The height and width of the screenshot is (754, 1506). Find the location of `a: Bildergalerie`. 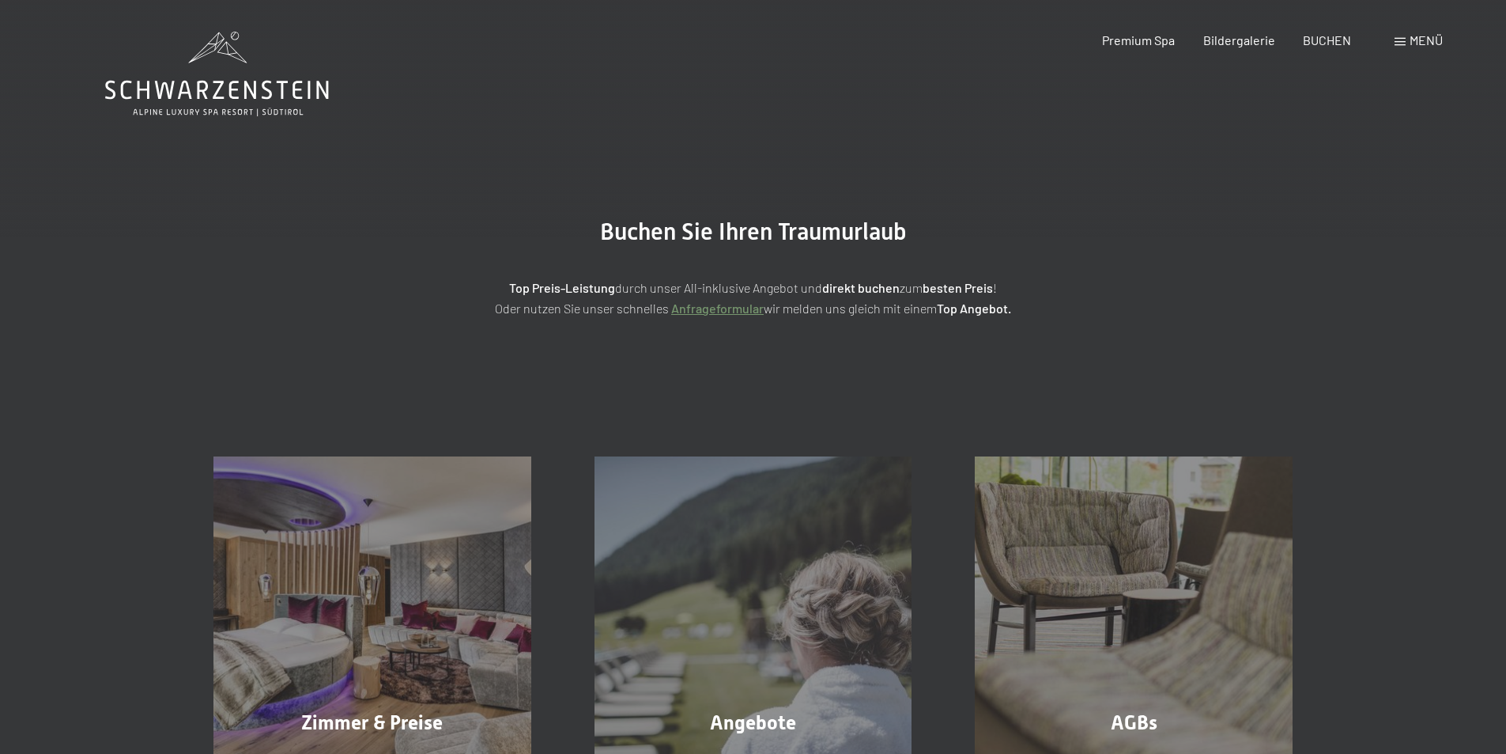

a: Bildergalerie is located at coordinates (1239, 40).